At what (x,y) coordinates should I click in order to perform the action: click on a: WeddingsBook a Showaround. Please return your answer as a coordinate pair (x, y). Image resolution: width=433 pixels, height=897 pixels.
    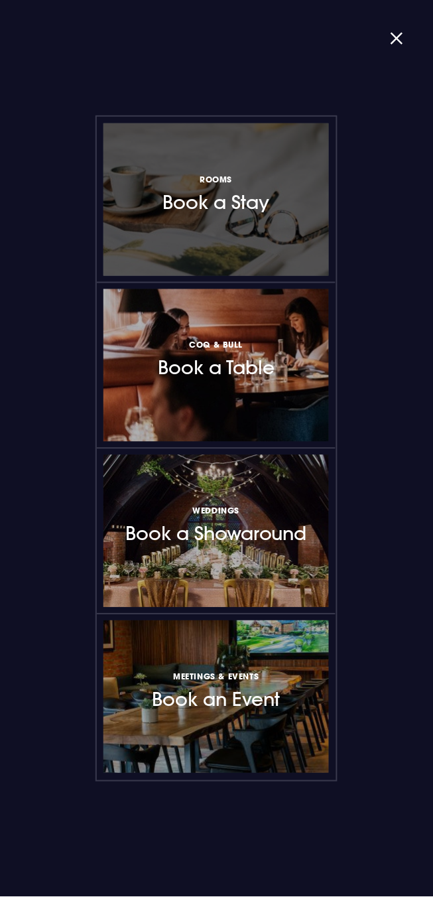
    Looking at the image, I should click on (216, 531).